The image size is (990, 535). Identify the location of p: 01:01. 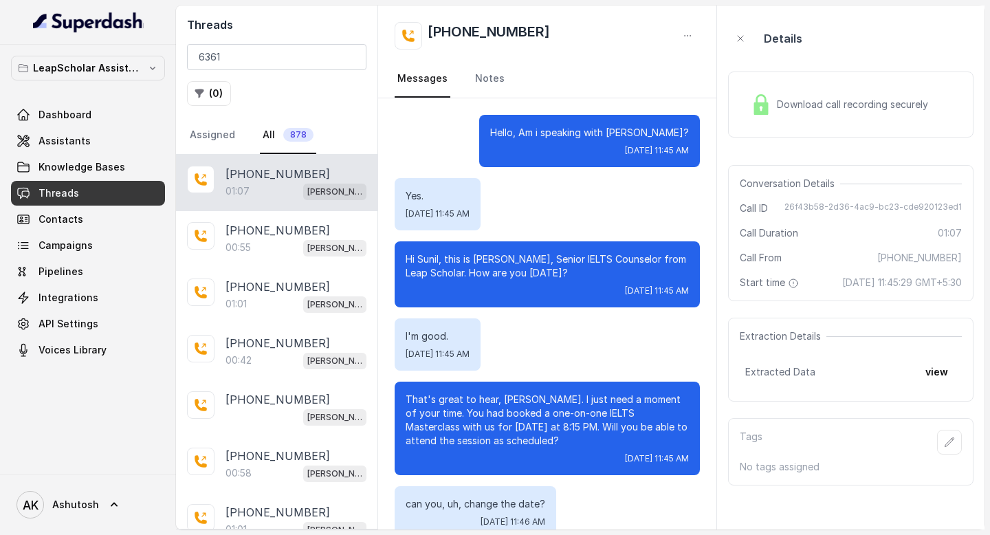
(236, 304).